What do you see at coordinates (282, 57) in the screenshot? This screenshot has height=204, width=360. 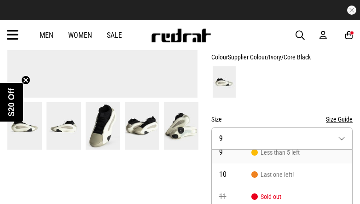 I see `div: Colour` at bounding box center [282, 57].